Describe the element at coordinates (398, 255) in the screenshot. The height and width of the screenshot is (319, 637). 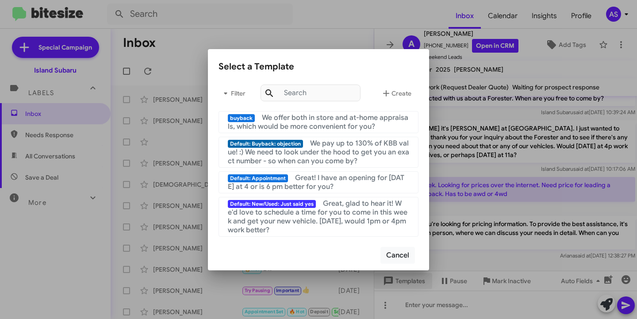
I see `button: Cancel` at that location.